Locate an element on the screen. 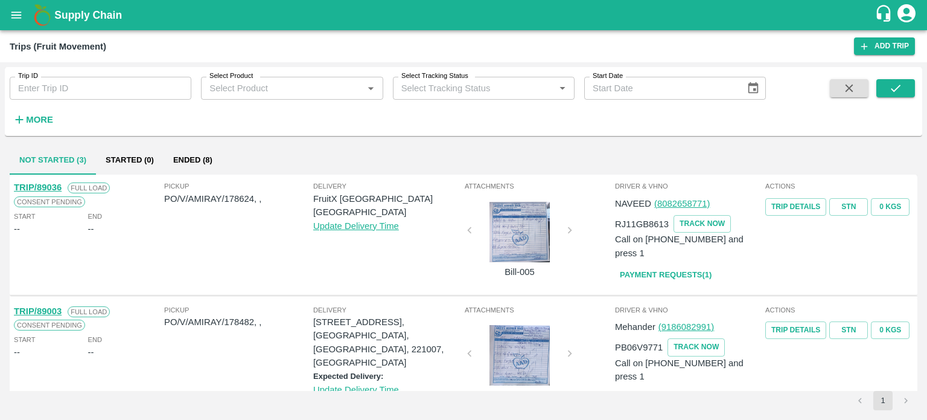 The height and width of the screenshot is (420, 927). input: Select Product is located at coordinates (282, 88).